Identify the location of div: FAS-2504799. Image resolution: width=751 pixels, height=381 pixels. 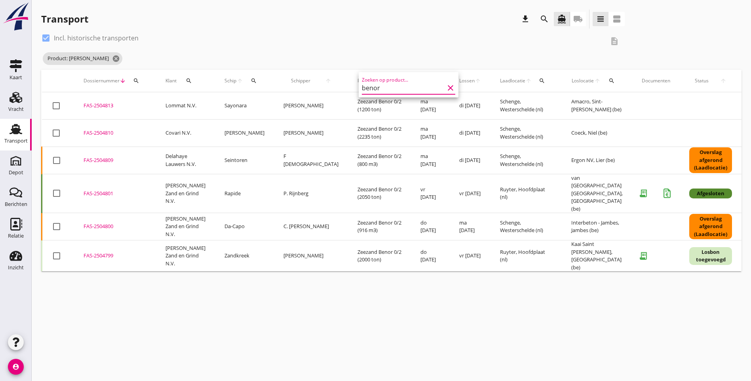
(115, 256).